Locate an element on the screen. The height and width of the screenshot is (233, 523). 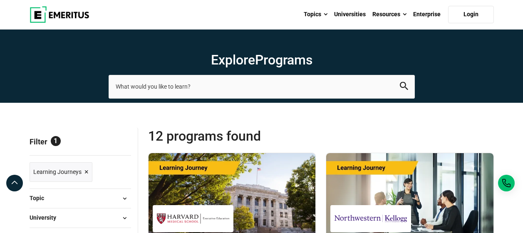
img: Harvard Medical School Executive Education is located at coordinates (193, 218).